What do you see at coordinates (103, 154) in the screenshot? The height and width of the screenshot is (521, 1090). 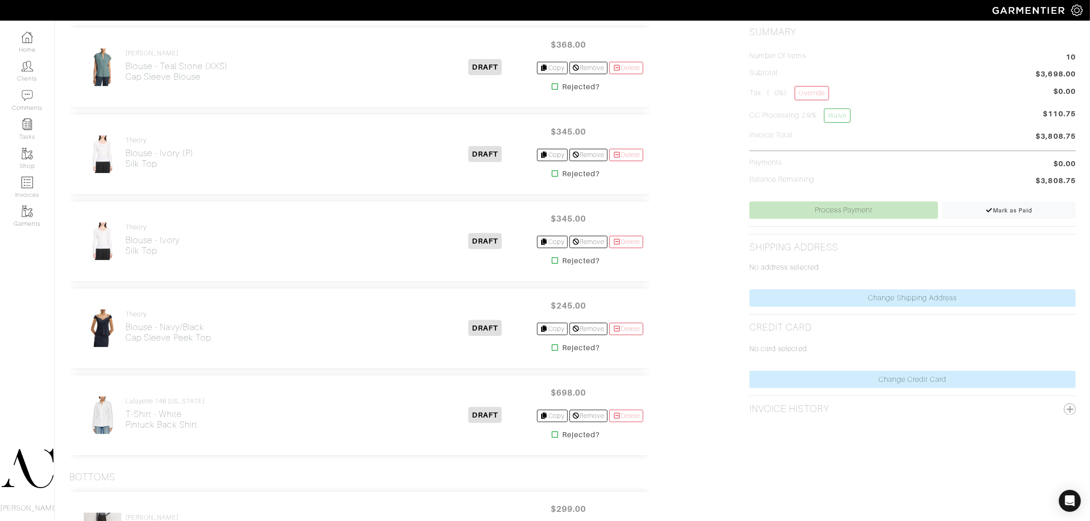 I see `img: 3uxyrBTkzTTKswQEHupnsa67` at bounding box center [103, 154].